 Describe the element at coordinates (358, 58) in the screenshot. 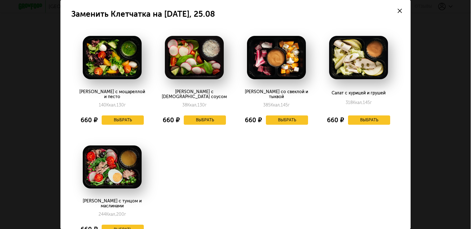

I see `img: big_zbQDxihRawuNPIqW.png` at that location.